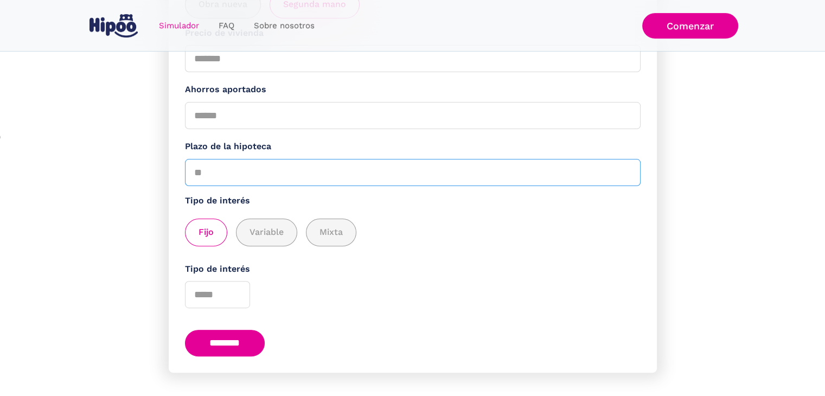 The height and width of the screenshot is (396, 825). What do you see at coordinates (206, 232) in the screenshot?
I see `span: Fijo` at bounding box center [206, 232].